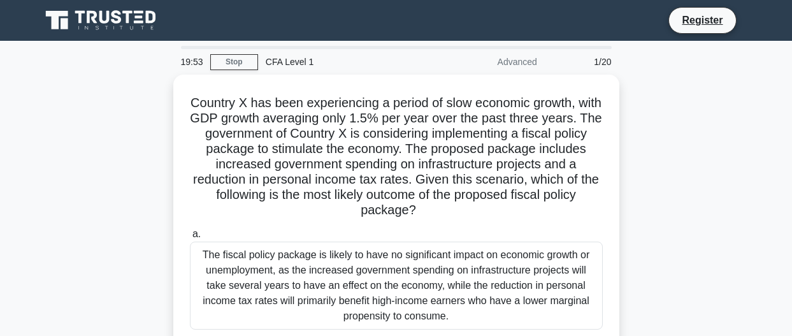  I want to click on div: Advanced, so click(489, 62).